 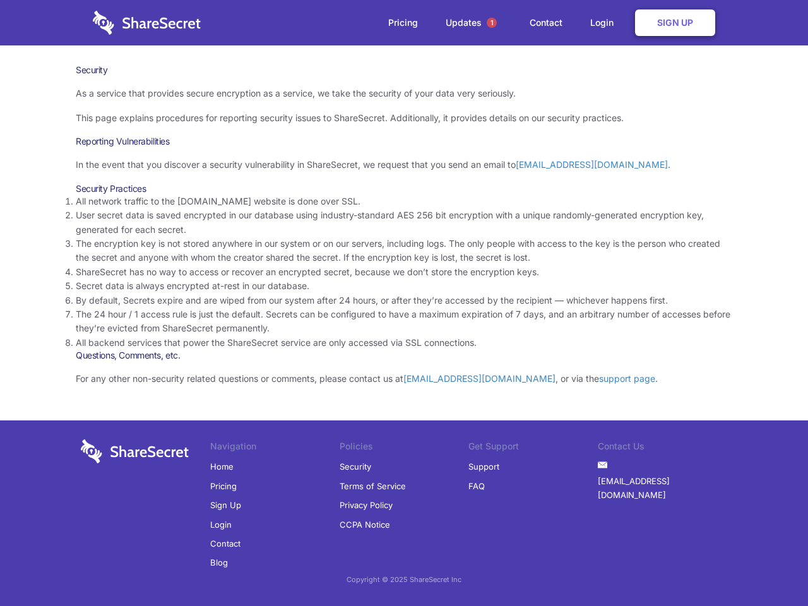 What do you see at coordinates (219, 562) in the screenshot?
I see `a: Blog` at bounding box center [219, 562].